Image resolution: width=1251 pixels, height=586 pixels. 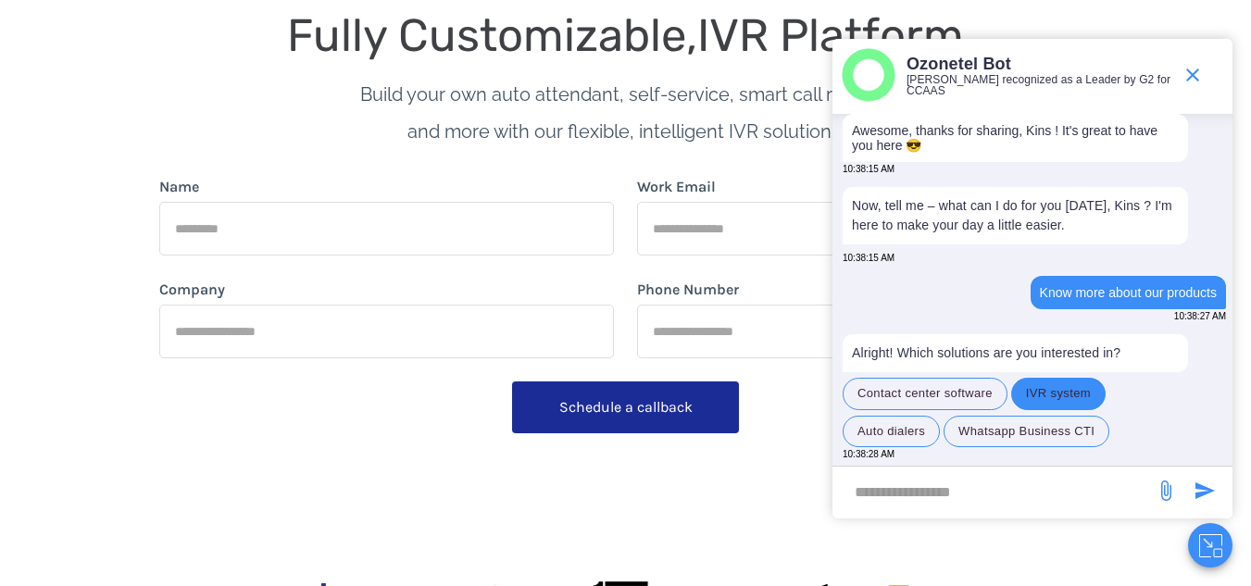 I want to click on label: Work Email, so click(x=676, y=187).